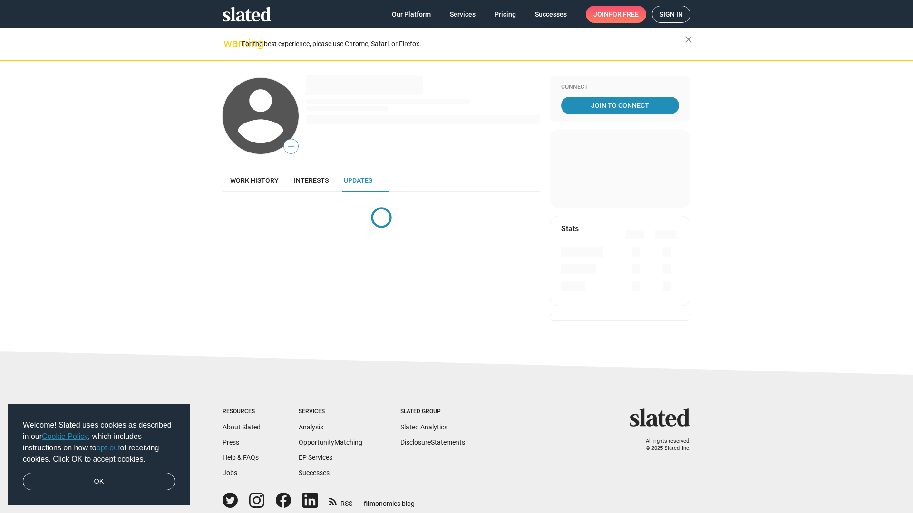 The height and width of the screenshot is (513, 913). Describe the element at coordinates (229, 43) in the screenshot. I see `mat-icon: warning` at that location.